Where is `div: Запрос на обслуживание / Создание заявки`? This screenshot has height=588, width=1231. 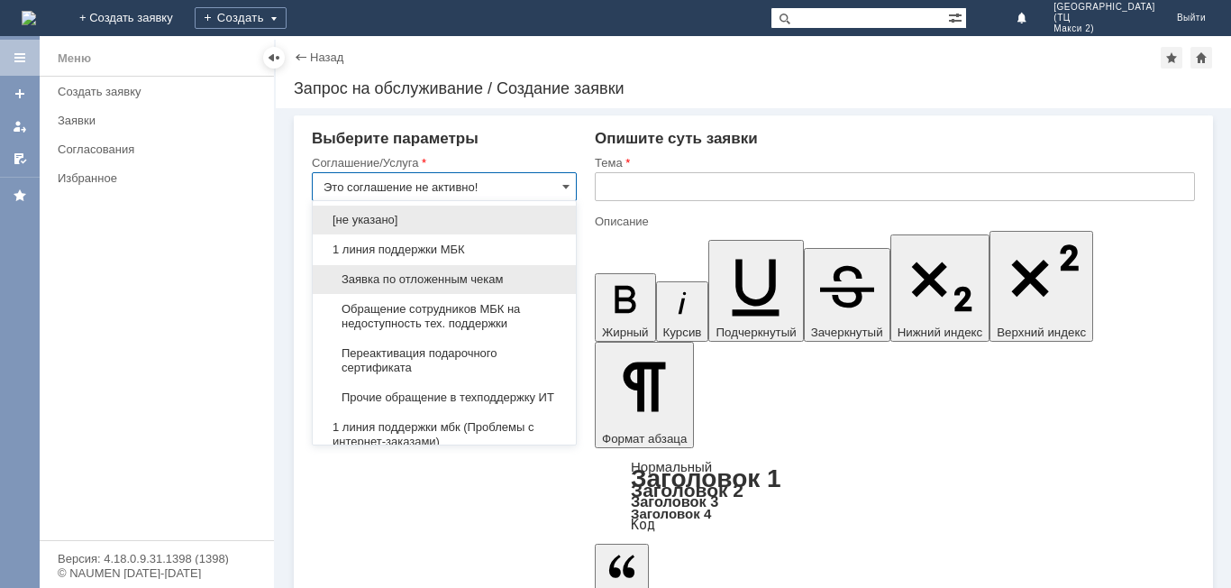 div: Запрос на обслуживание / Создание заявки is located at coordinates (753, 88).